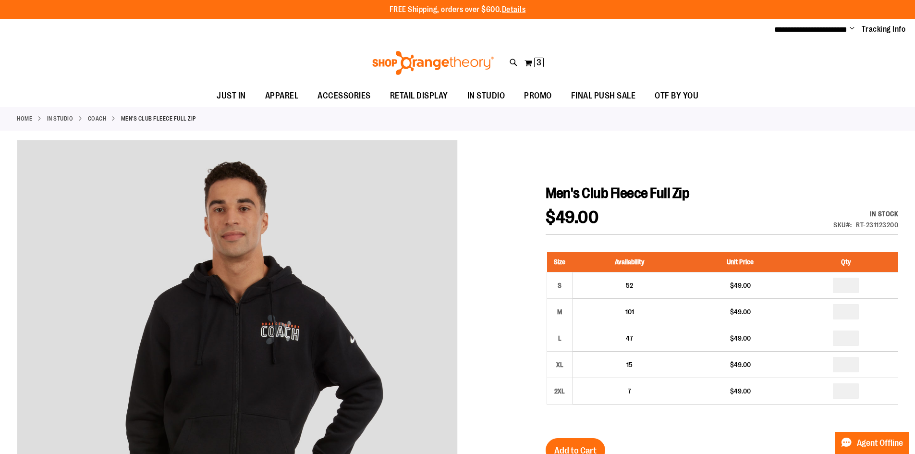 This screenshot has height=454, width=915. Describe the element at coordinates (853, 29) in the screenshot. I see `button: Account menu` at that location.